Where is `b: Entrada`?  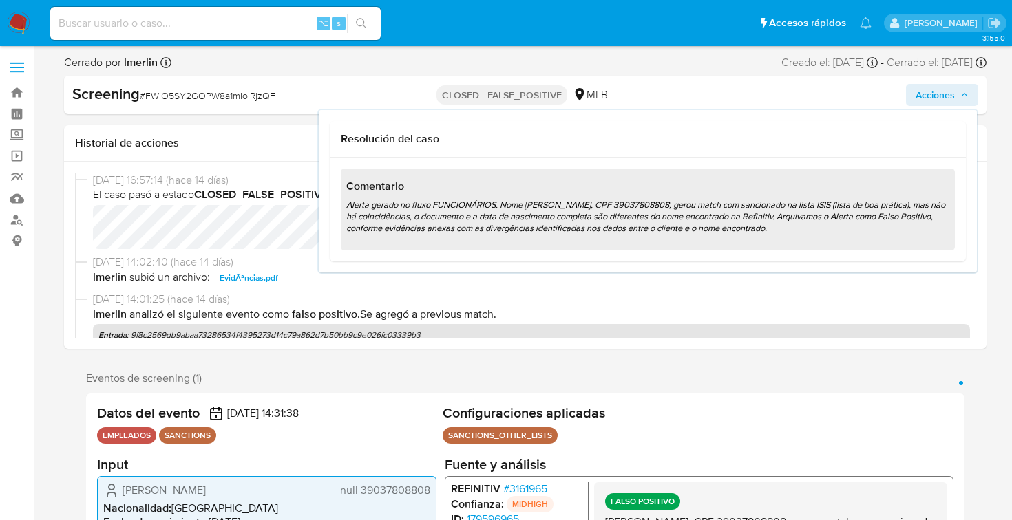
b: Entrada is located at coordinates (112, 335).